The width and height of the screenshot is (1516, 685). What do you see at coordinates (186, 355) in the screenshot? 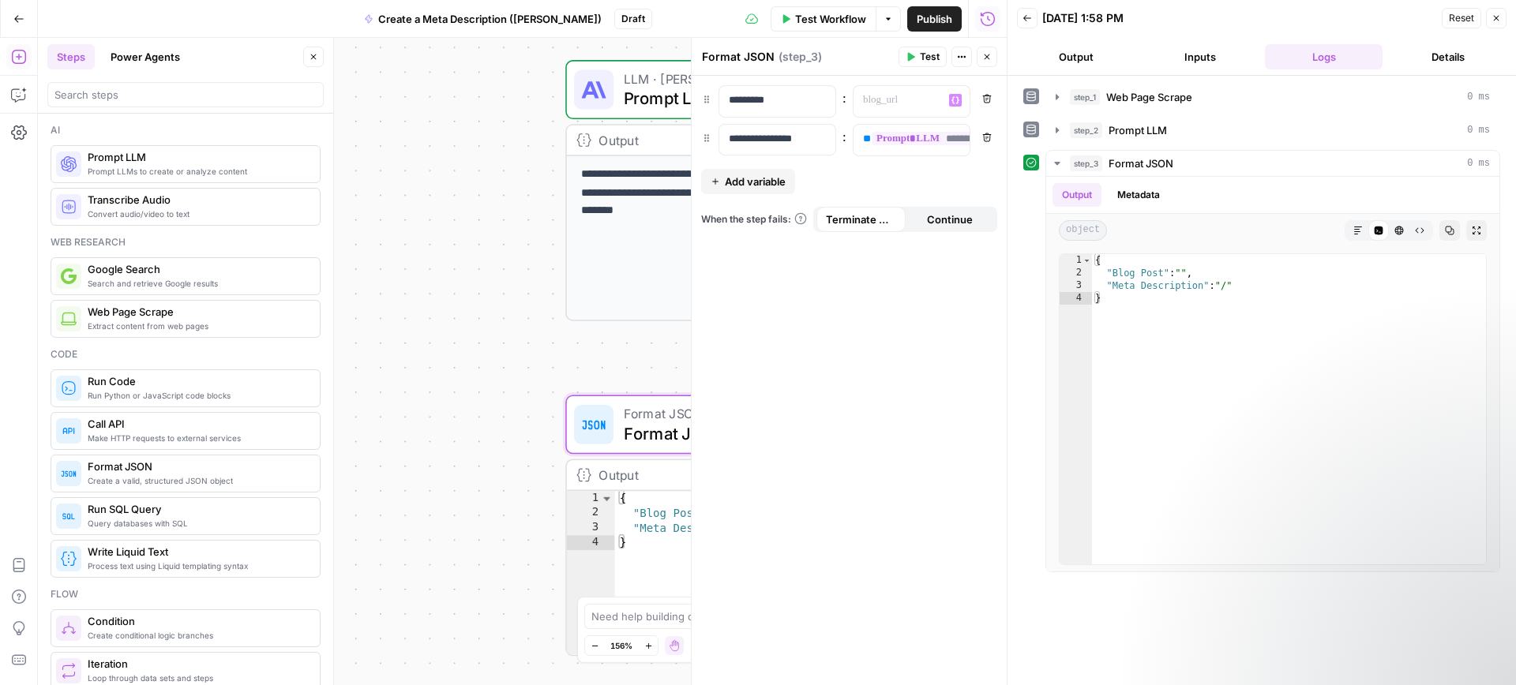
I see `div: Code` at bounding box center [186, 355].